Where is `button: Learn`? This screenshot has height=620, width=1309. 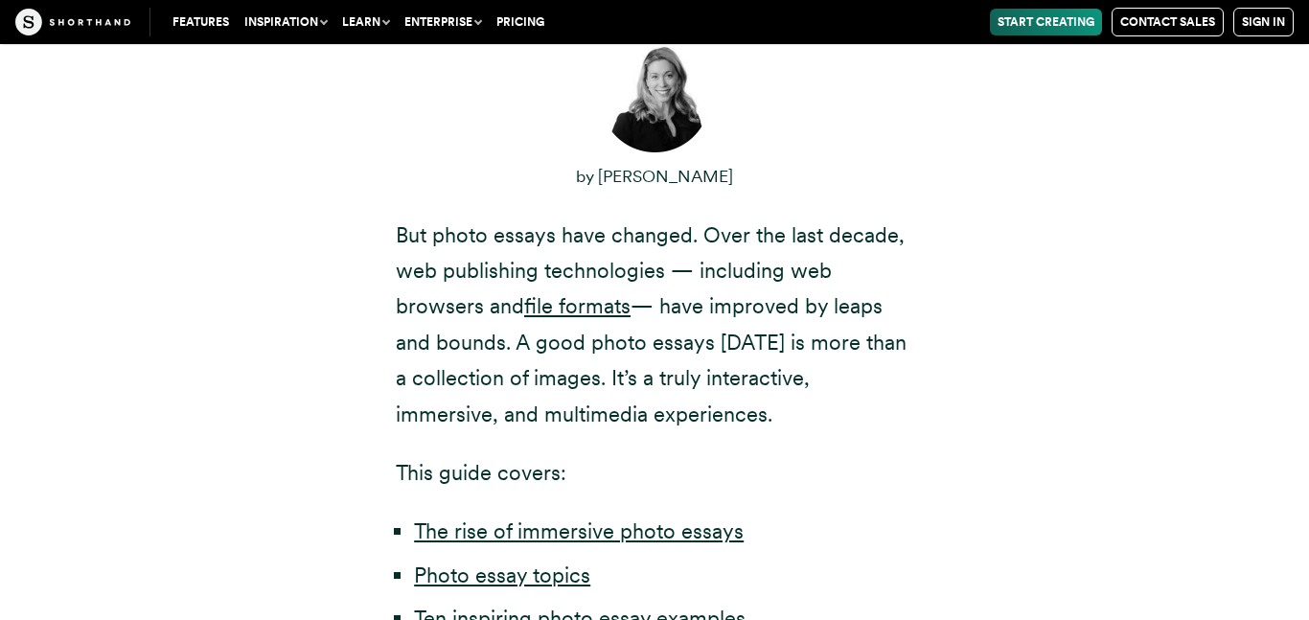 button: Learn is located at coordinates (365, 22).